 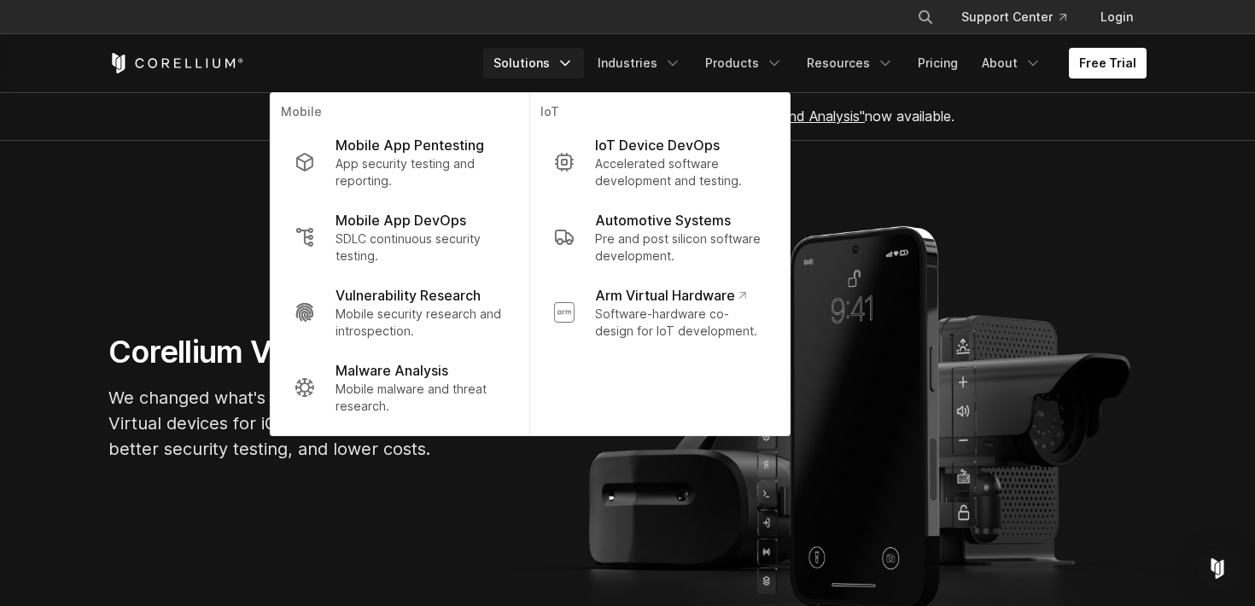 I want to click on a: Mobile App DevOps SDLC continuous security testing., so click(x=400, y=237).